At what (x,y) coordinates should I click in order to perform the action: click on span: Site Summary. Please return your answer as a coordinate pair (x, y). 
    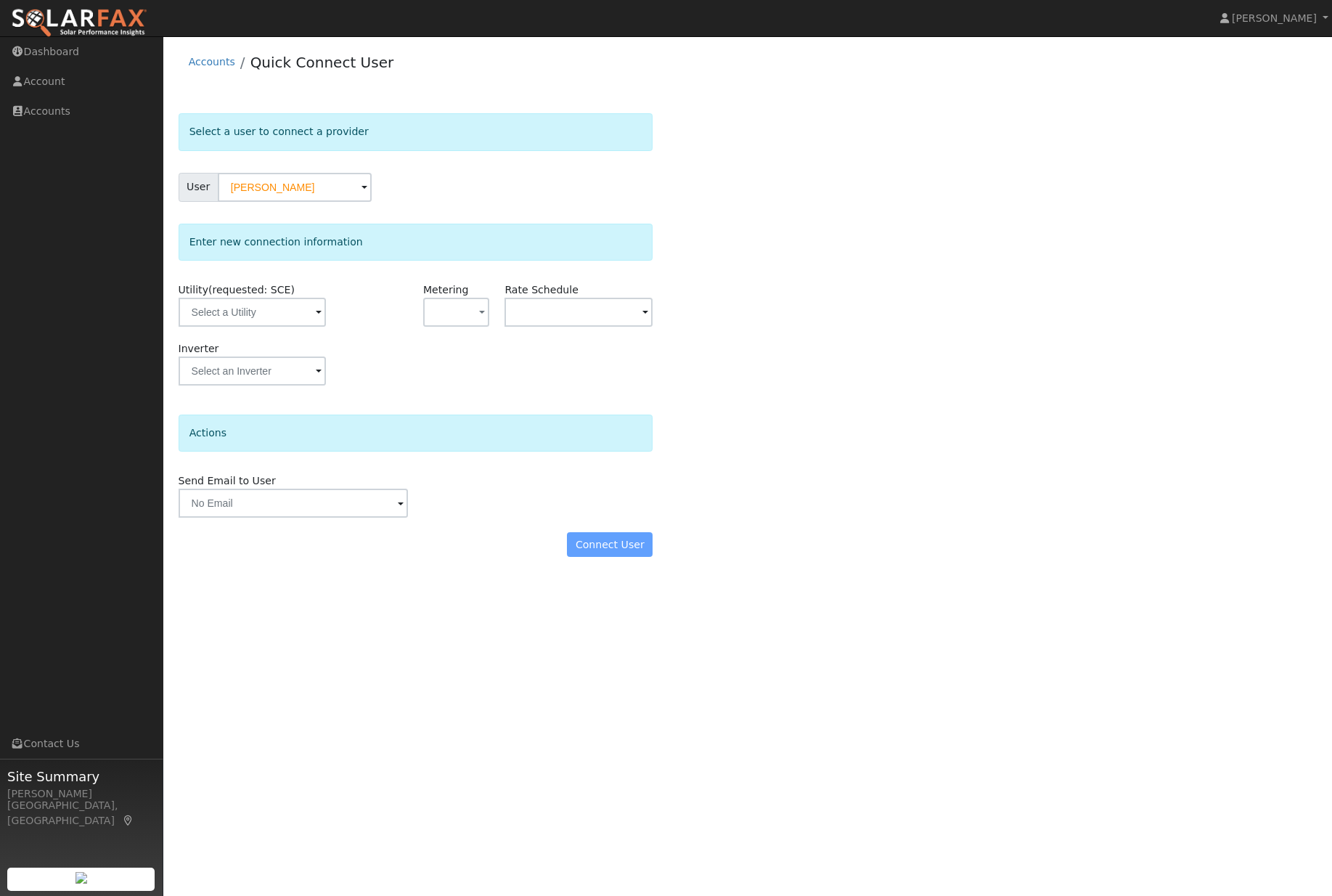
    Looking at the image, I should click on (81, 776).